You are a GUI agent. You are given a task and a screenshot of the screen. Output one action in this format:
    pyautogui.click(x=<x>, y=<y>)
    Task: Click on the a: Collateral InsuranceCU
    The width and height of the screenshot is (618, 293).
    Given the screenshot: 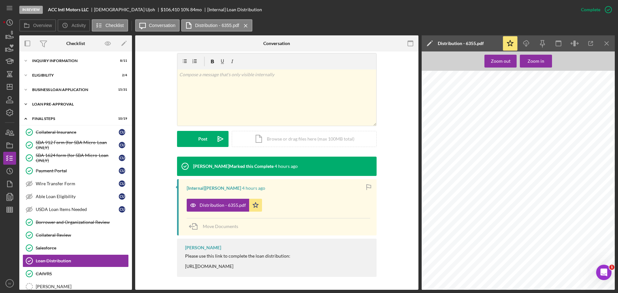 What is the action you would take?
    pyautogui.click(x=76, y=132)
    